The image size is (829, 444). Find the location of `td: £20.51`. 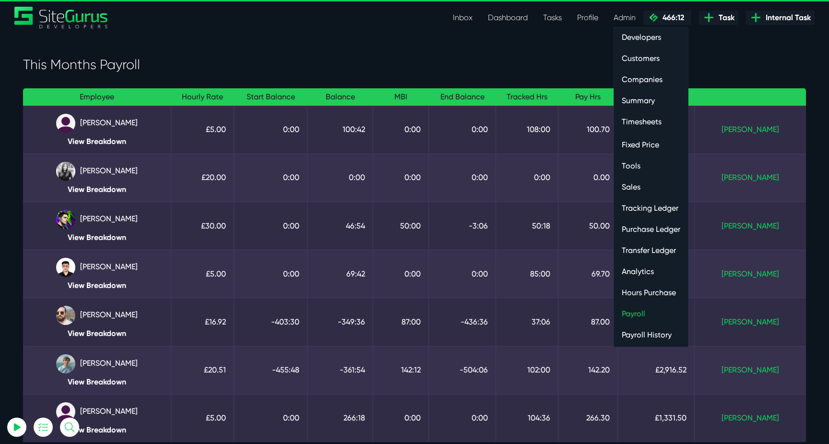

td: £20.51 is located at coordinates (202, 370).